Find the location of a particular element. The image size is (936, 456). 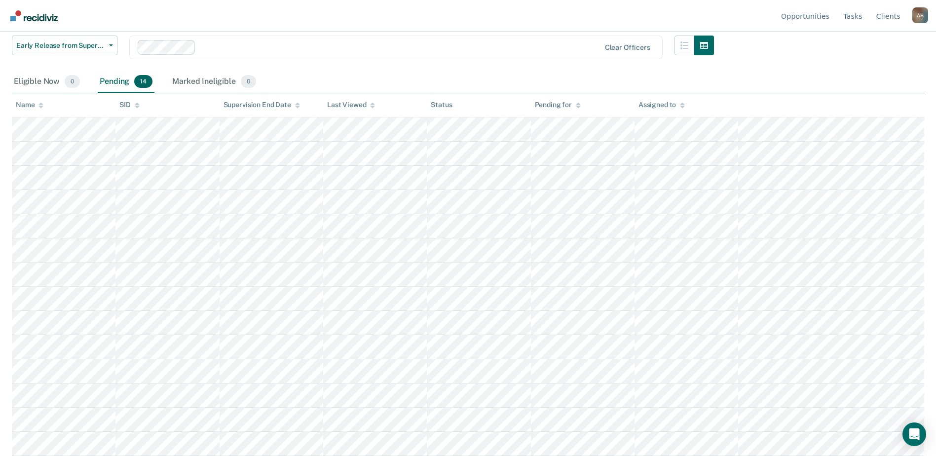

img: Recidiviz is located at coordinates (34, 16).